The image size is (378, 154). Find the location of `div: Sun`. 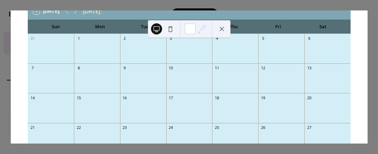

div: Sun is located at coordinates (56, 27).